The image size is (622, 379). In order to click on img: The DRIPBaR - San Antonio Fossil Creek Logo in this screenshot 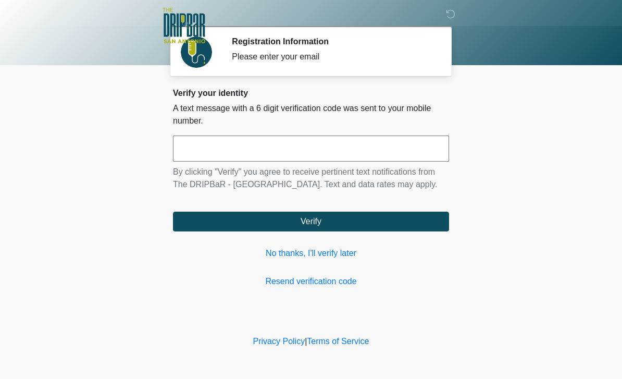, I will do `click(184, 26)`.